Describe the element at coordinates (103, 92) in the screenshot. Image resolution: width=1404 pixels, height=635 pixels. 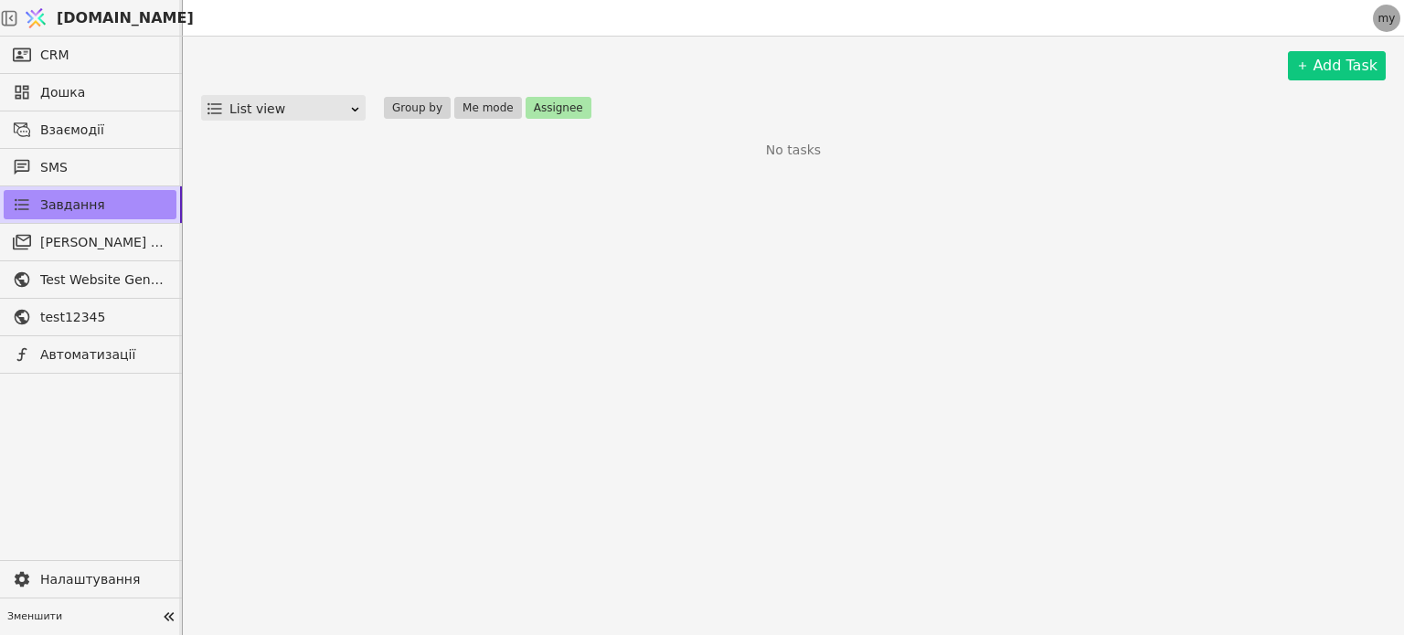
I see `span: Дошка` at that location.